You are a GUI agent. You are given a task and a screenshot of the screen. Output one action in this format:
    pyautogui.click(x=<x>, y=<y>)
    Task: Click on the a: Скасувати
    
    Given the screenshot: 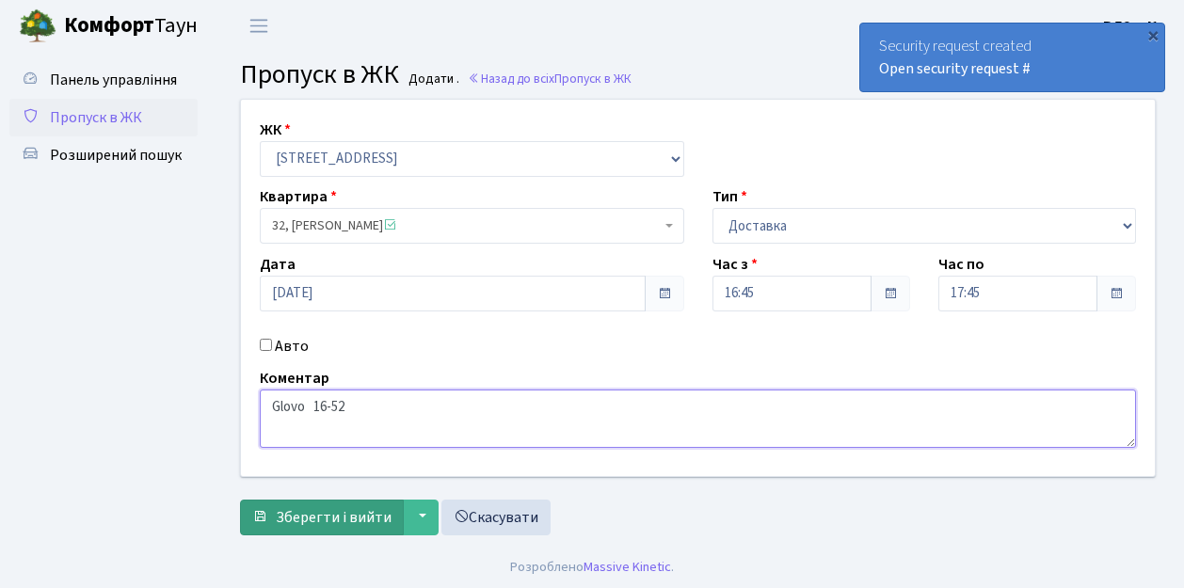 What is the action you would take?
    pyautogui.click(x=496, y=518)
    